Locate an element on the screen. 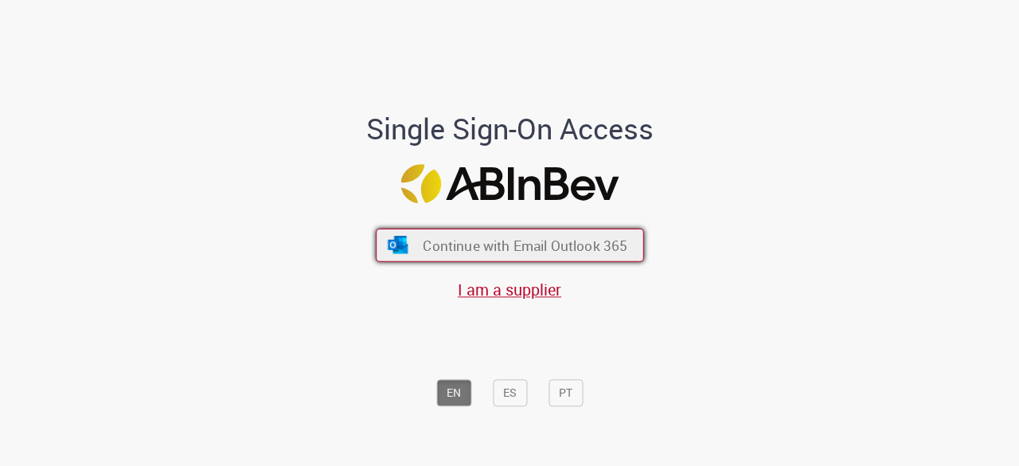 The width and height of the screenshot is (1019, 466). button: ícone Azure/Microsoft 360 Continue with Email Outlook 365 is located at coordinates (510, 245).